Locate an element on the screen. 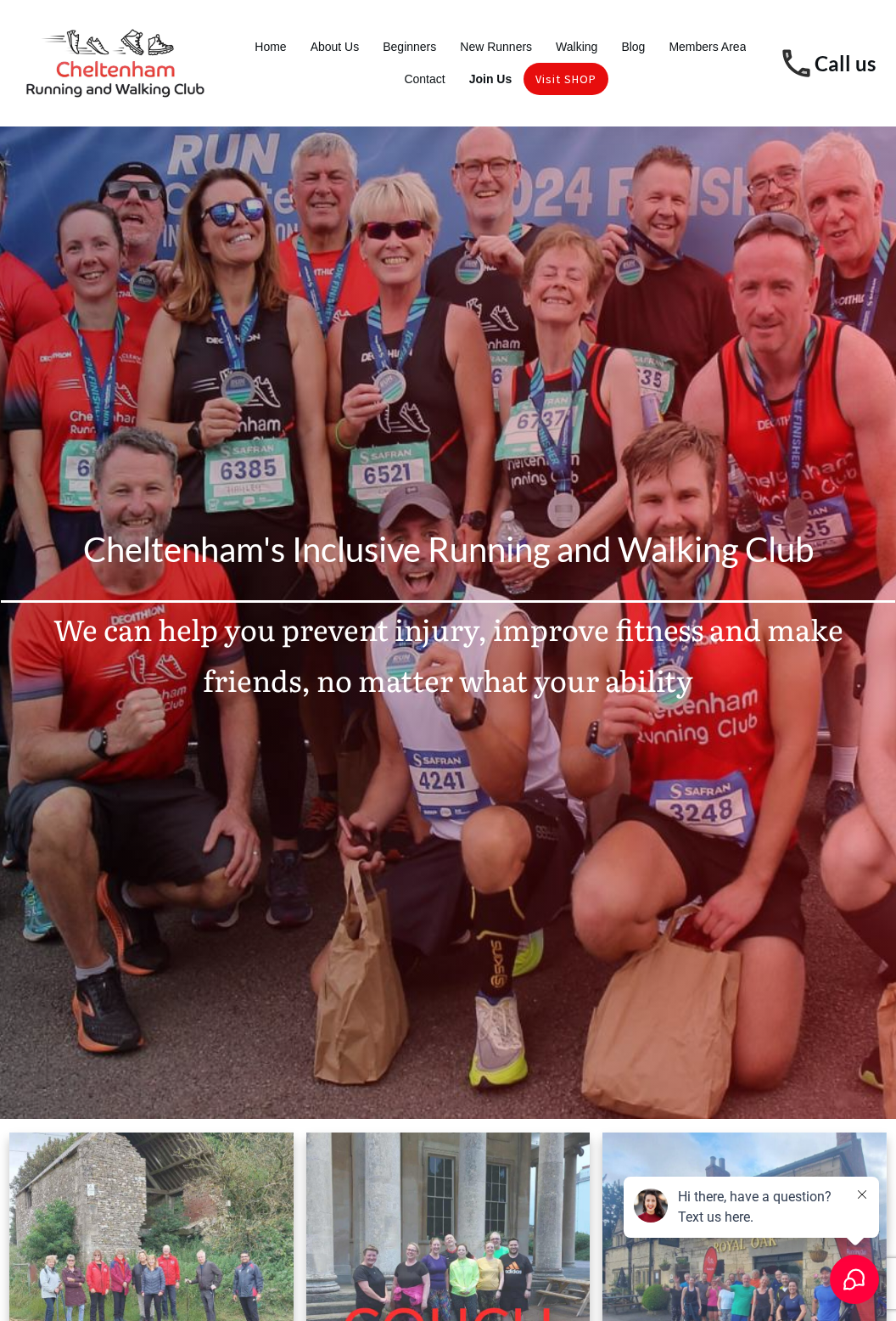 This screenshot has width=896, height=1321. a: About Us is located at coordinates (335, 47).